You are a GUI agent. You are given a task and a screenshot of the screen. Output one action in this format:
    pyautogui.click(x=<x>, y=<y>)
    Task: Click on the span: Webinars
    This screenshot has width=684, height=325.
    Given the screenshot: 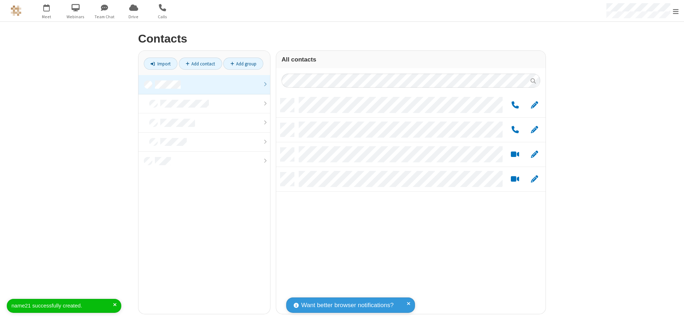 What is the action you would take?
    pyautogui.click(x=76, y=17)
    